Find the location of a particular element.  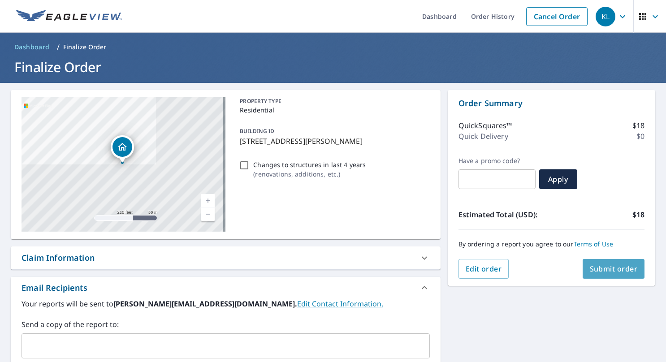

span: Dashboard is located at coordinates (32, 47).